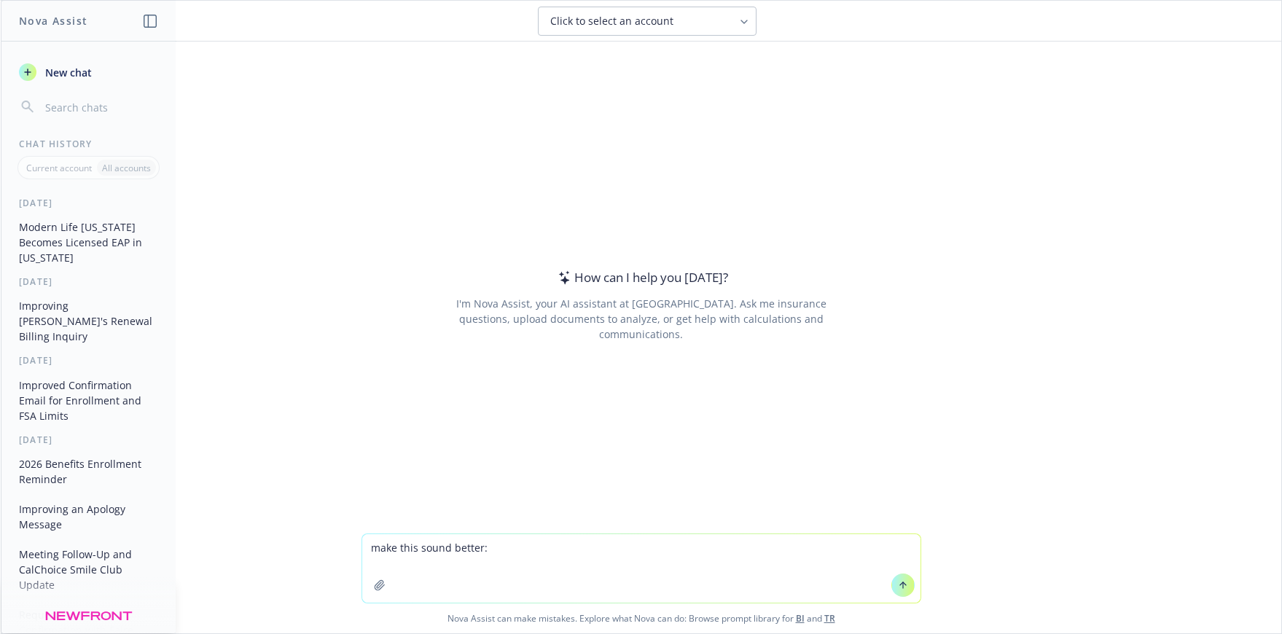 The height and width of the screenshot is (634, 1282). I want to click on input: Search chats, so click(100, 107).